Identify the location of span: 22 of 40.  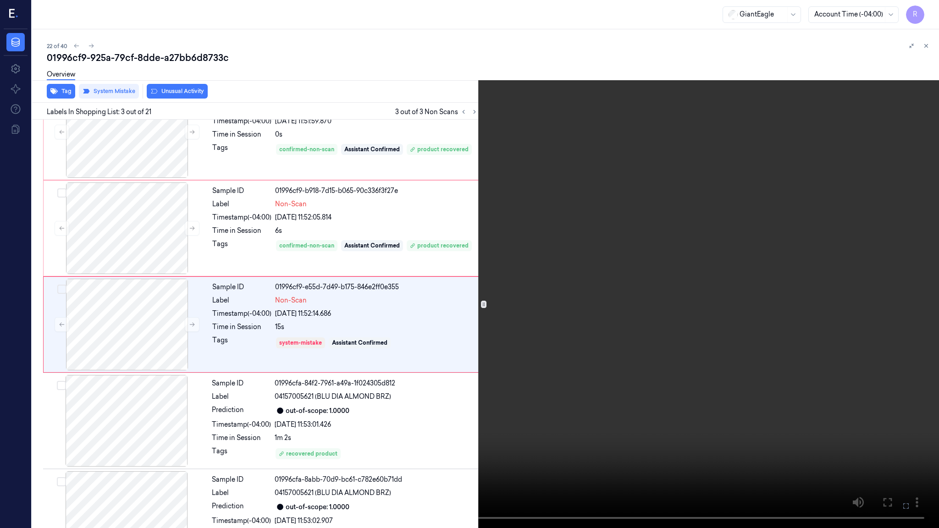
(57, 46).